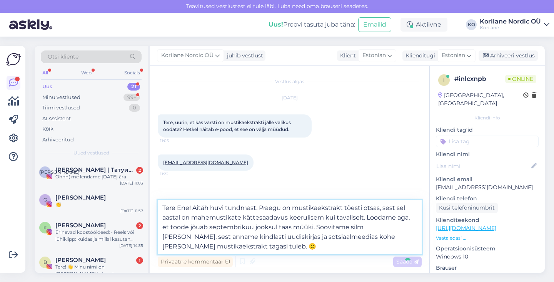 The image size is (554, 282). I want to click on div: 1, so click(140, 260).